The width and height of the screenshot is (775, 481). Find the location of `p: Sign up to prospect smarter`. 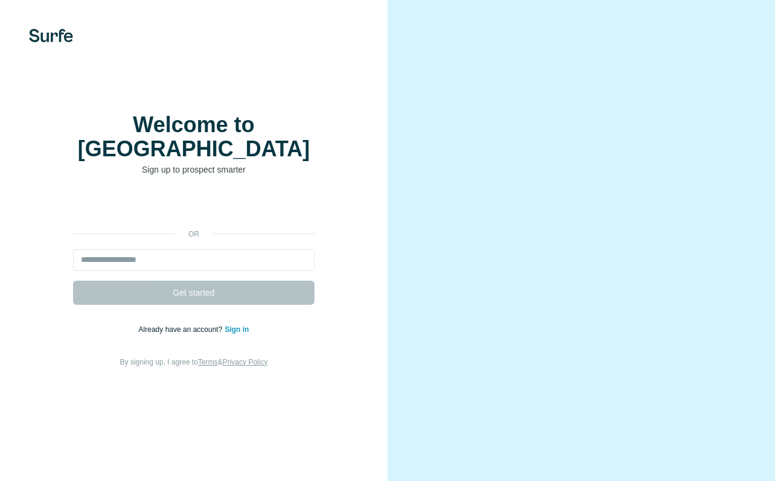

p: Sign up to prospect smarter is located at coordinates (194, 170).